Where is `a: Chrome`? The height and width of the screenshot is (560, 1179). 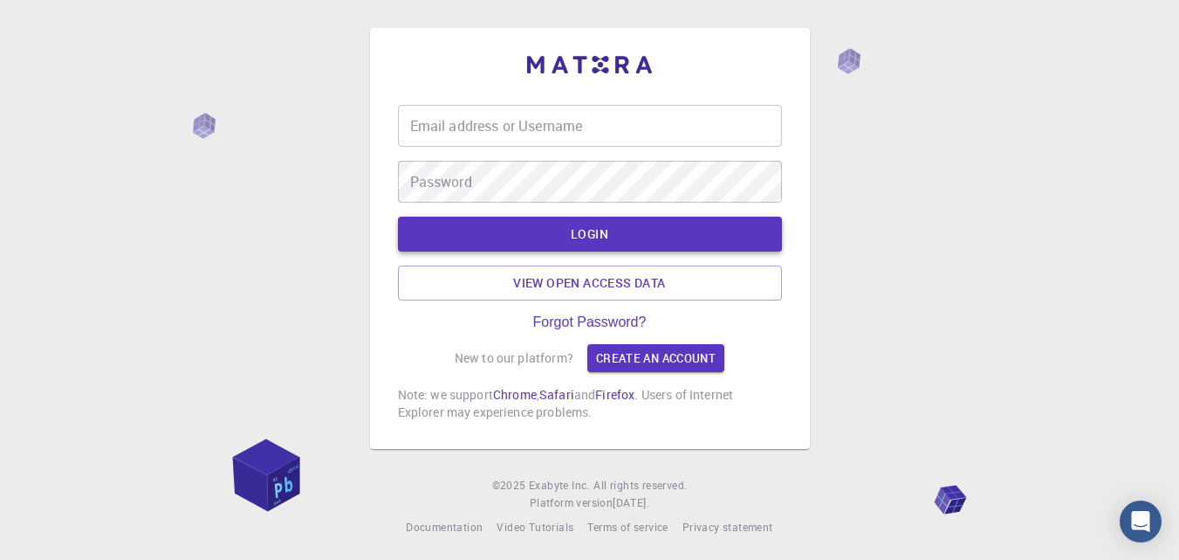 a: Chrome is located at coordinates (515, 394).